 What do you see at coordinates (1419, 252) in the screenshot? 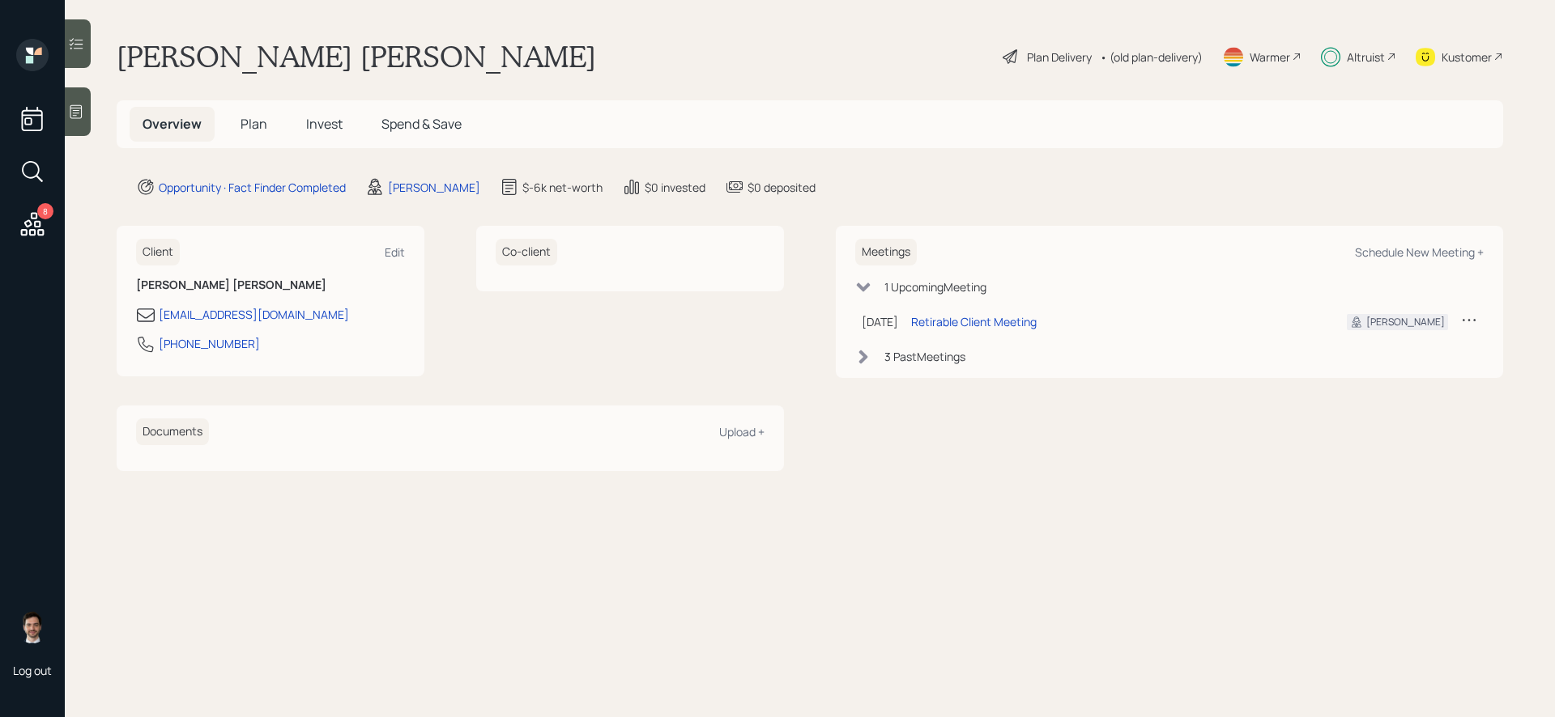
I see `div: Schedule New Meeting +` at bounding box center [1419, 252].